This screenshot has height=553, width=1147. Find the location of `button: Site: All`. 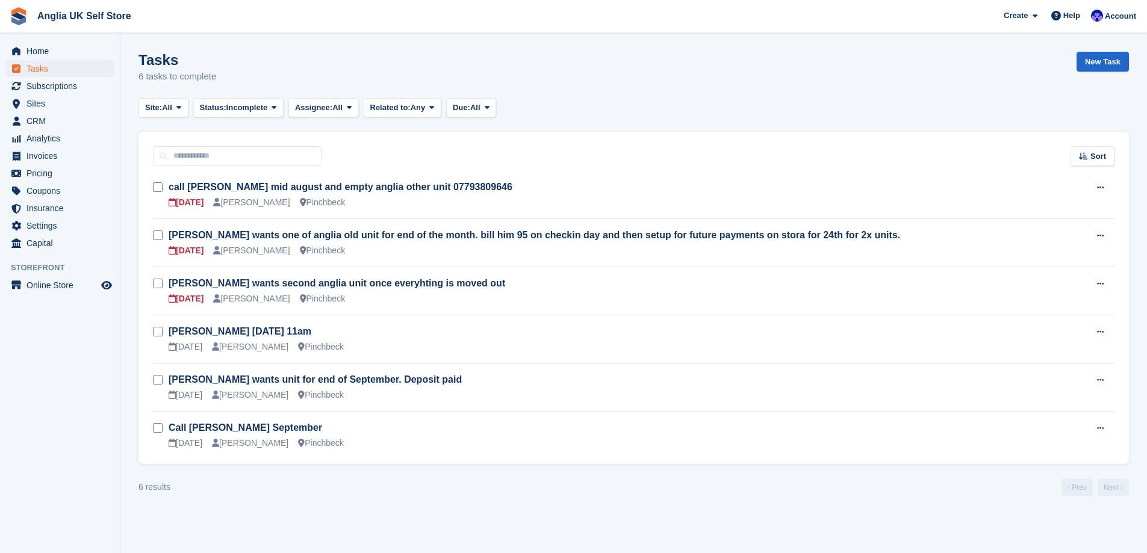

button: Site: All is located at coordinates (163, 108).